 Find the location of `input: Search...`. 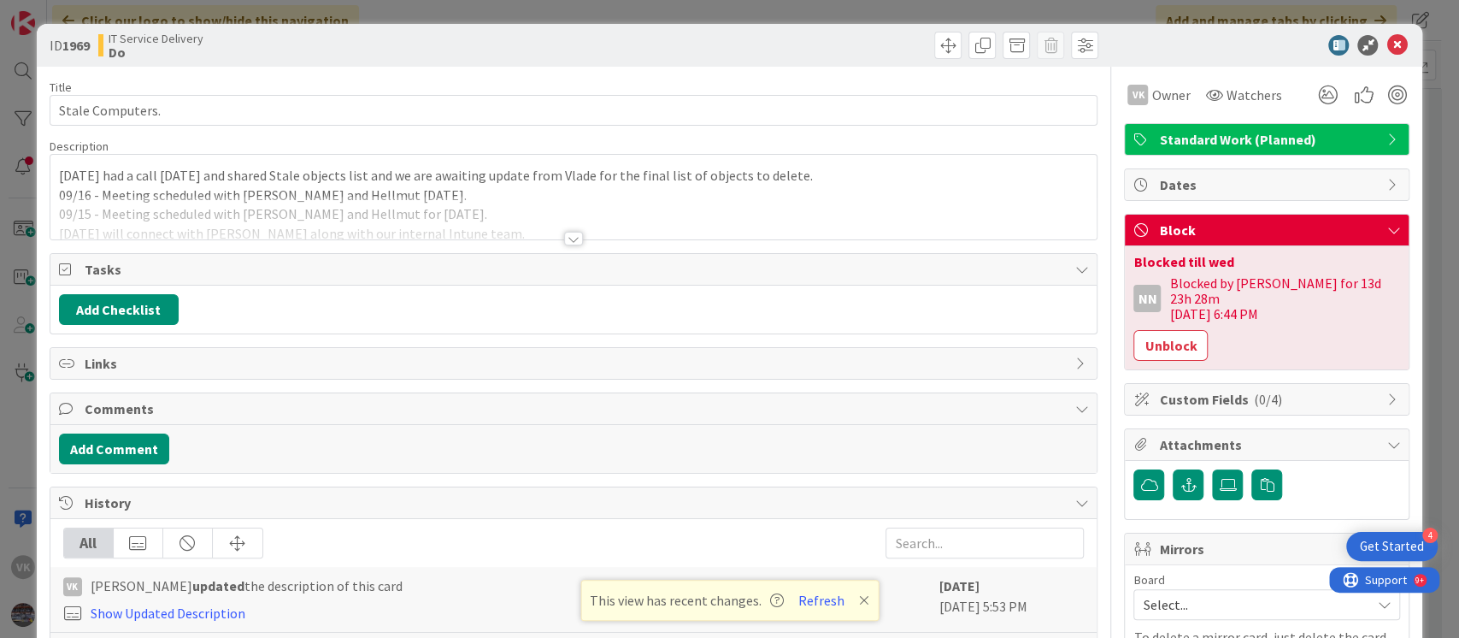

input: Search... is located at coordinates (985, 543).